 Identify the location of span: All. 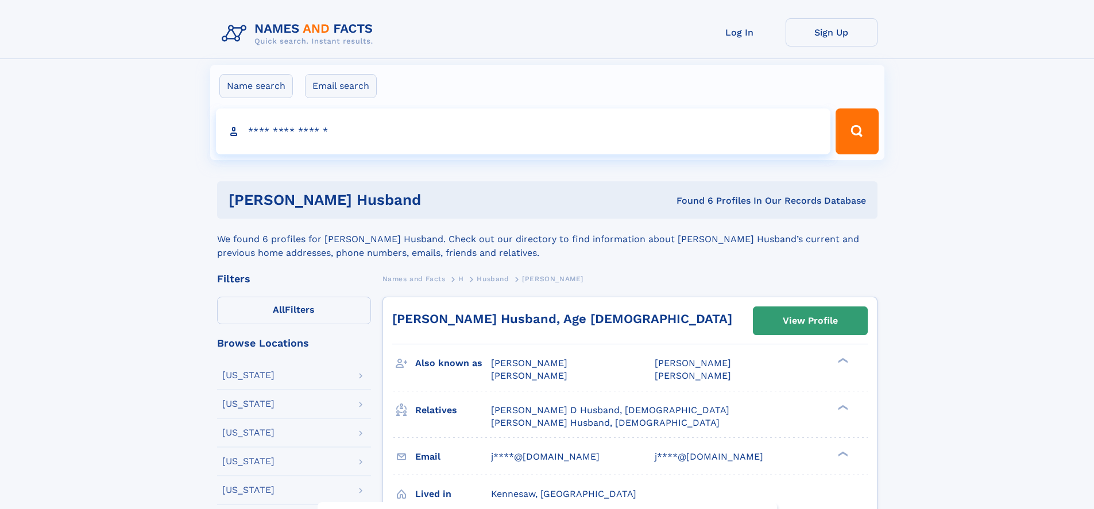
(278, 309).